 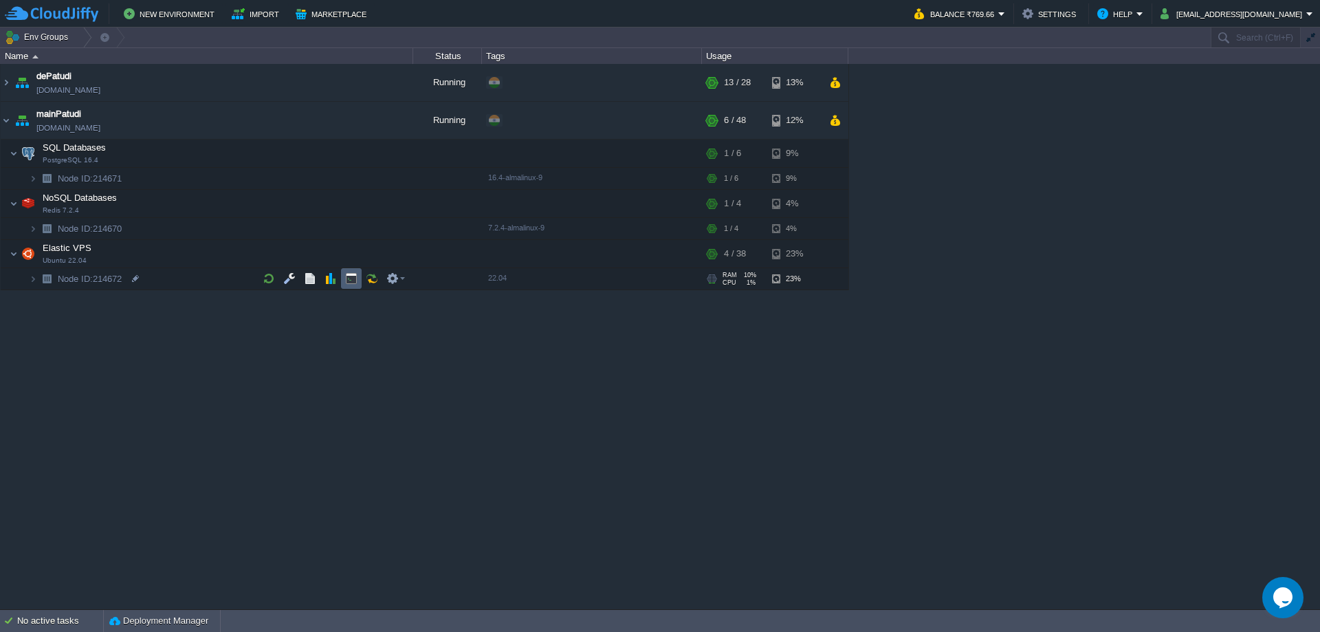 I want to click on a: mainPatudi, so click(x=58, y=114).